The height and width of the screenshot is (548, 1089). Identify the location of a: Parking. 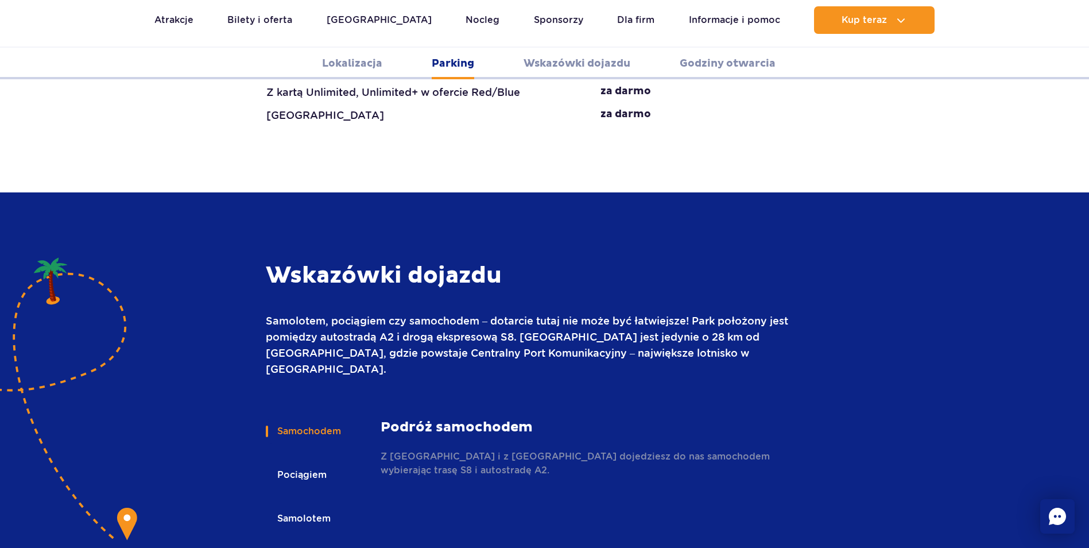
(453, 63).